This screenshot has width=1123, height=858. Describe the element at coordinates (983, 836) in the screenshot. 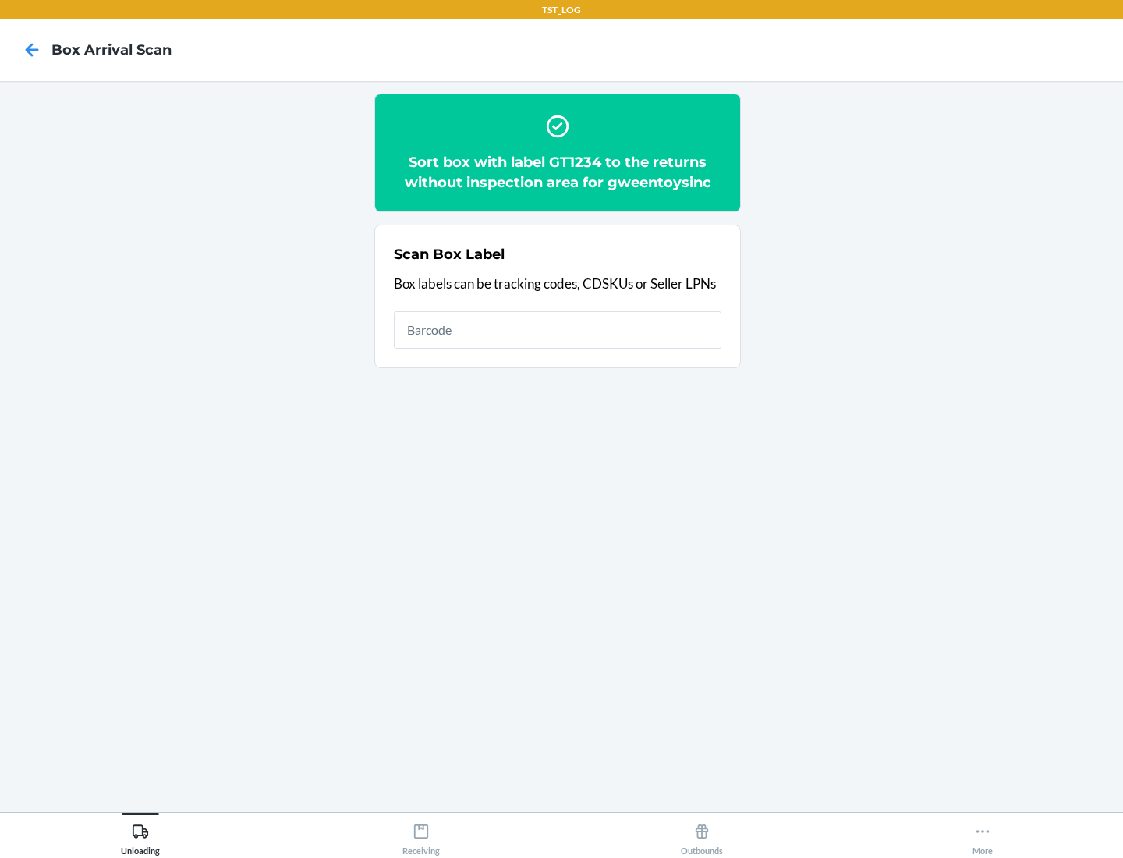

I see `div: More` at that location.